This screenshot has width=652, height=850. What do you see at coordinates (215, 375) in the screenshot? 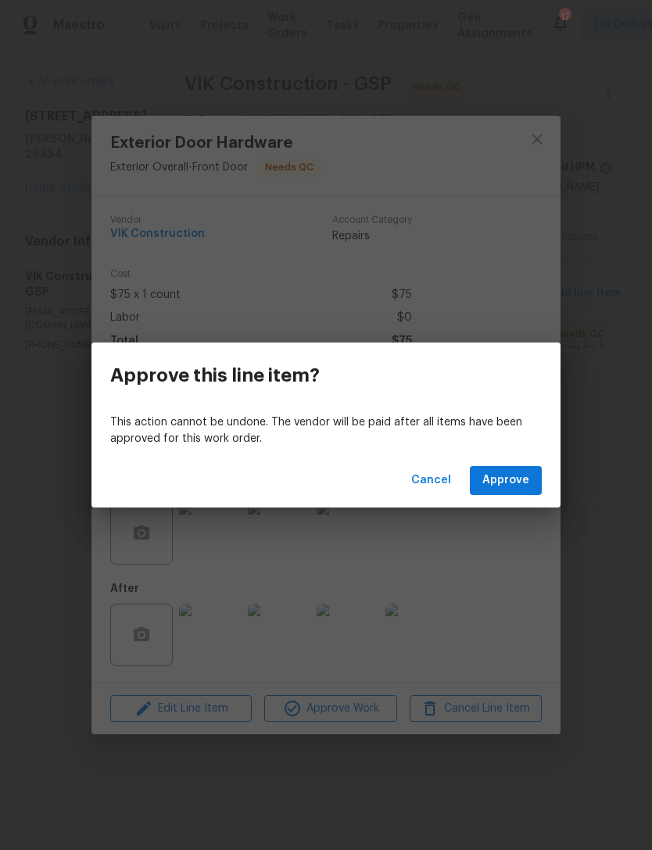
I see `h3: Approve this line item?` at bounding box center [215, 375].